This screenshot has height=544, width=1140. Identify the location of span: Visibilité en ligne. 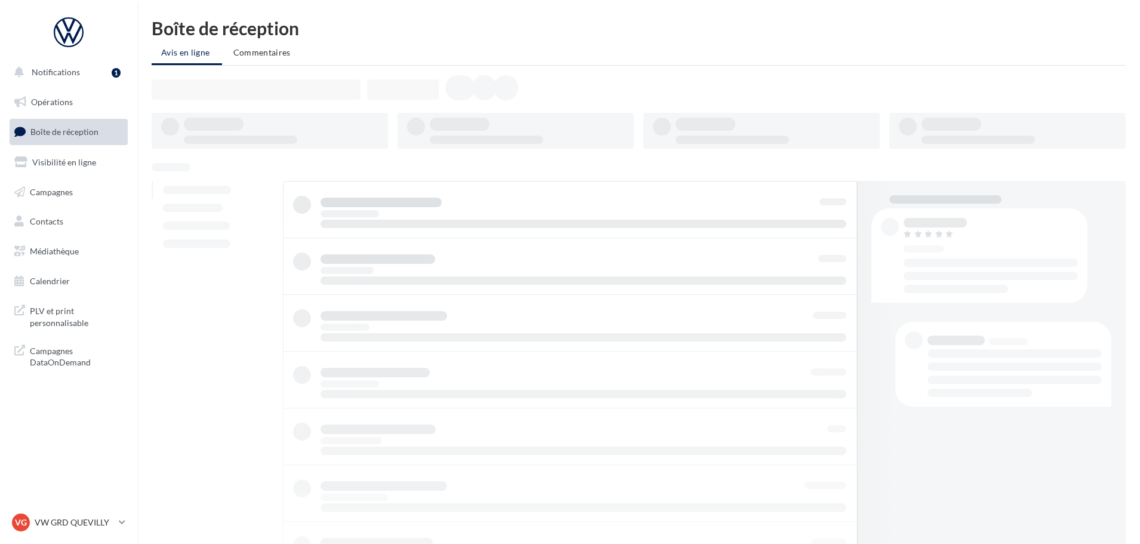
(64, 162).